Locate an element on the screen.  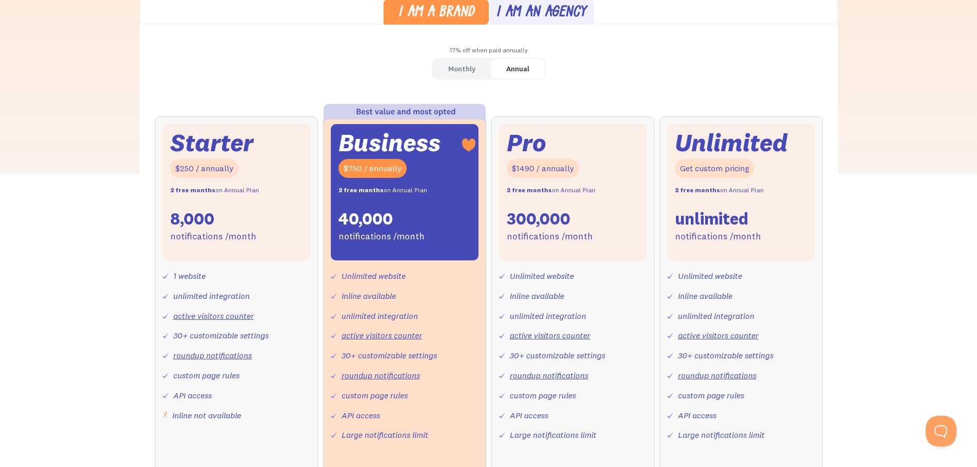
div: Business is located at coordinates (389, 143).